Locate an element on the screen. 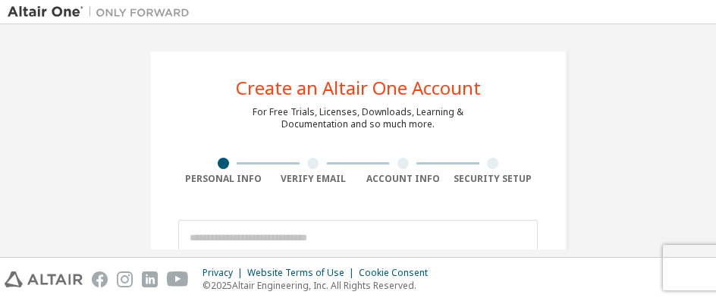 Image resolution: width=716 pixels, height=301 pixels. div: Account Info is located at coordinates (403, 179).